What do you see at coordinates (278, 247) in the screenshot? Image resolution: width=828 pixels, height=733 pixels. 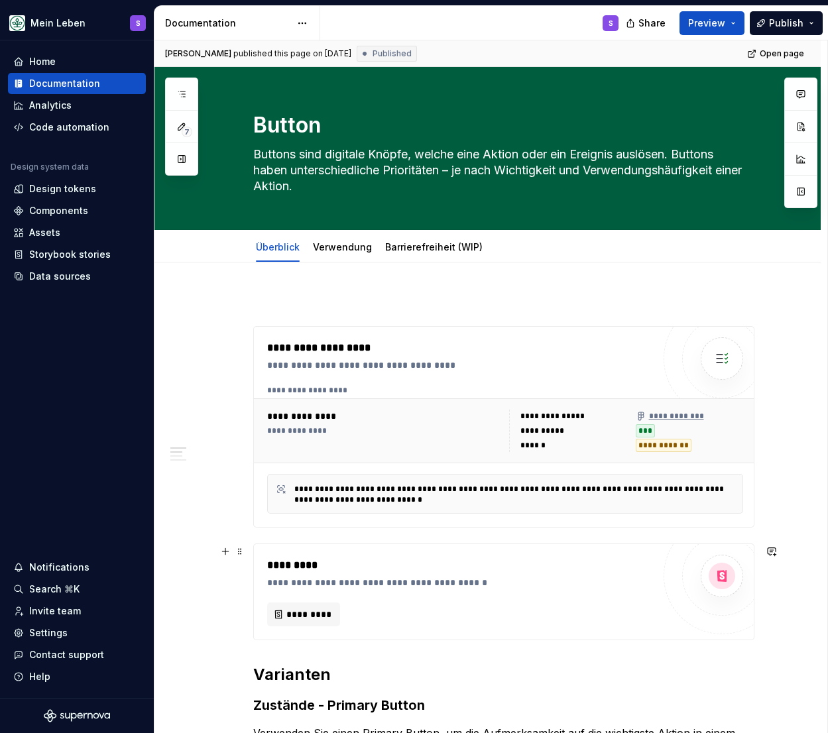 I see `a: Überblick` at bounding box center [278, 247].